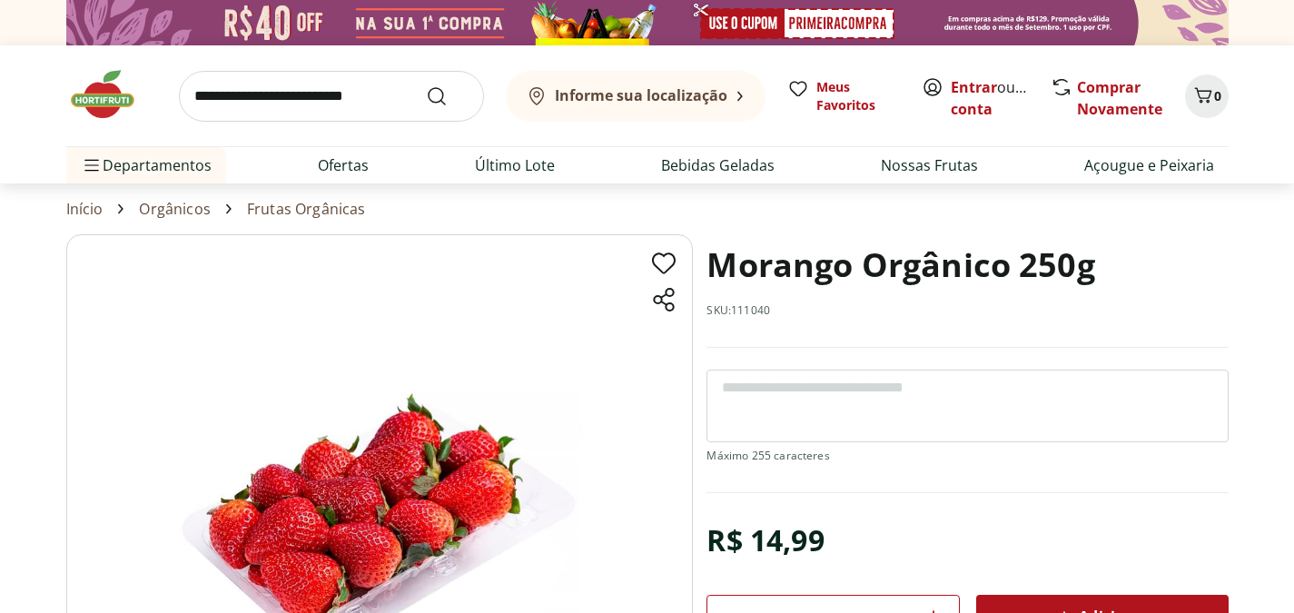 The image size is (1294, 613). What do you see at coordinates (738, 310) in the screenshot?
I see `p: SKU: 111040` at bounding box center [738, 310].